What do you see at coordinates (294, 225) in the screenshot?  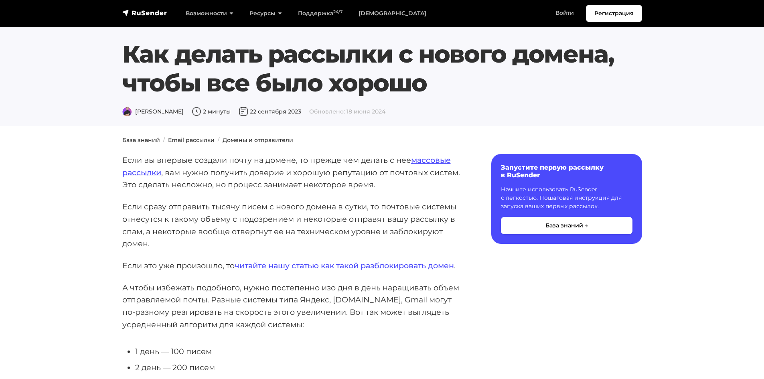 I see `p: Если сразу отправить тысячу писем с нового домена в сутки, то почтовые системы отнесутся к такому...` at bounding box center [294, 225].